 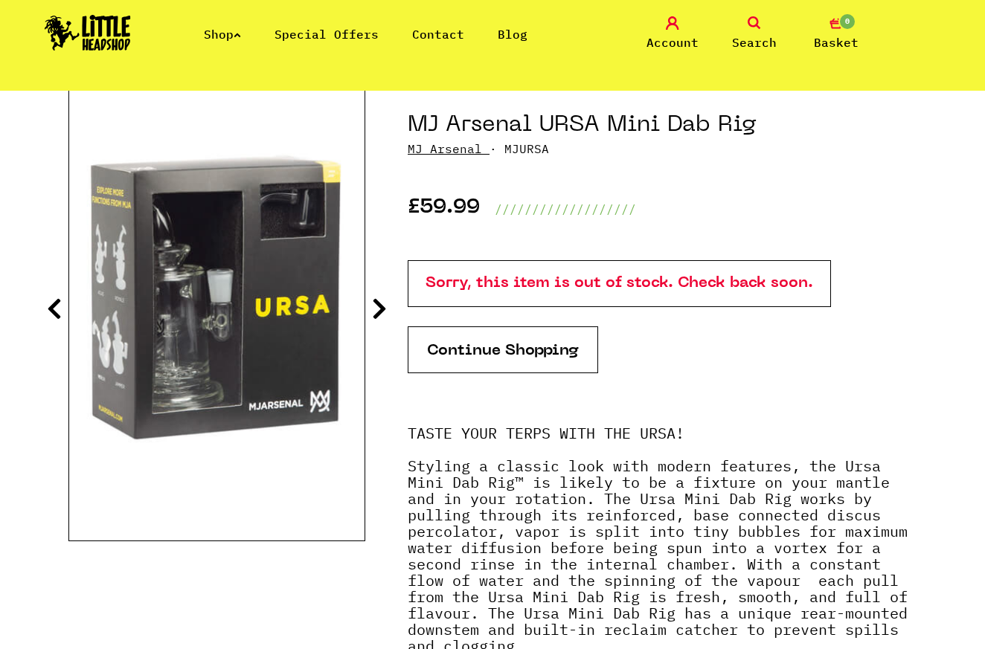 I want to click on img: Little Head Shop Logo, so click(x=88, y=33).